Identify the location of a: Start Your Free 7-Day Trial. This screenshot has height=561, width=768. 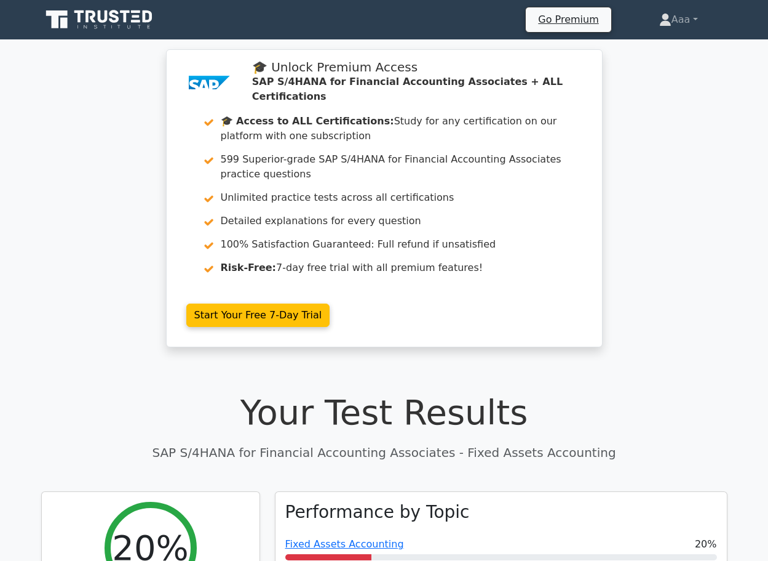
(258, 315).